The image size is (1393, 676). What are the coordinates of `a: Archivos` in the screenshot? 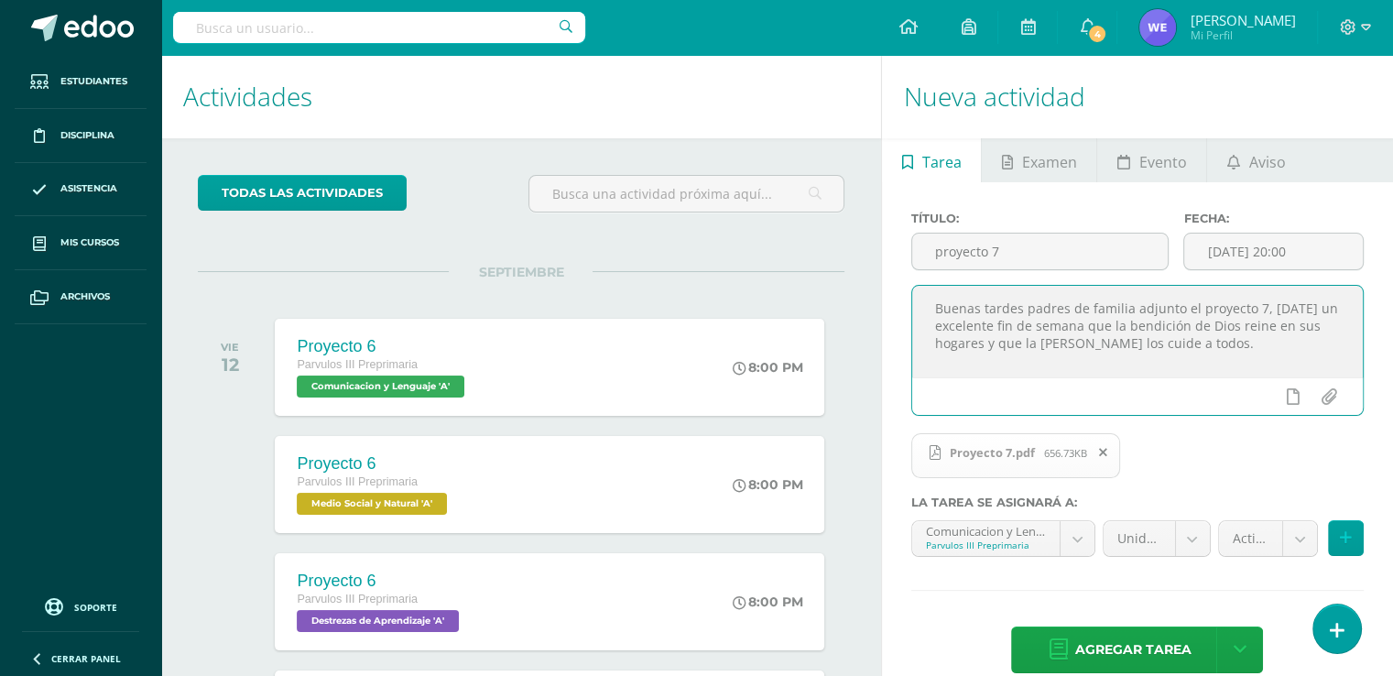 It's located at (81, 297).